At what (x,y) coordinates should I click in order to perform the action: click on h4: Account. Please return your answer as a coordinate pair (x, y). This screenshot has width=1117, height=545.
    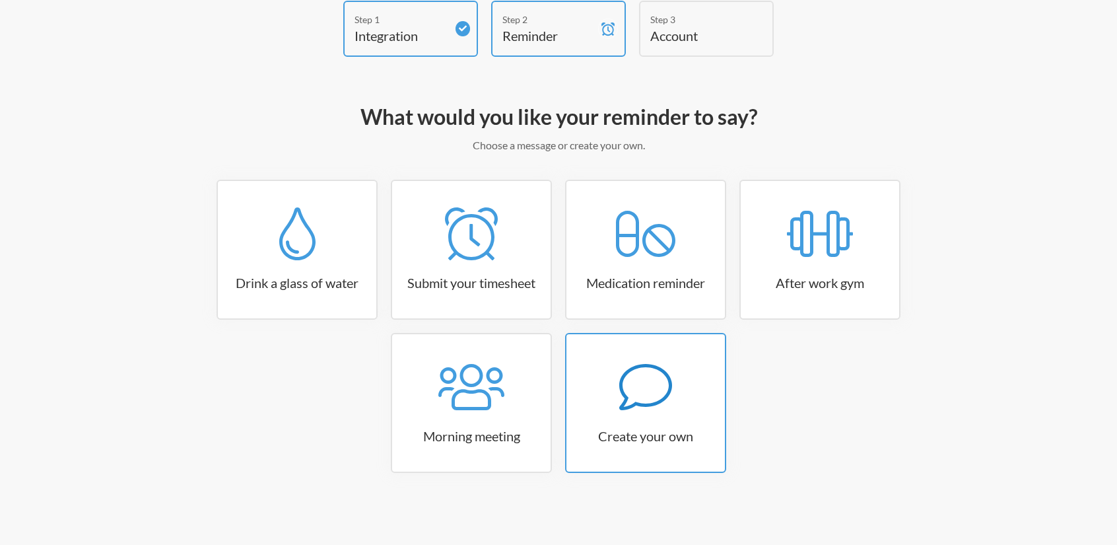
    Looking at the image, I should click on (697, 36).